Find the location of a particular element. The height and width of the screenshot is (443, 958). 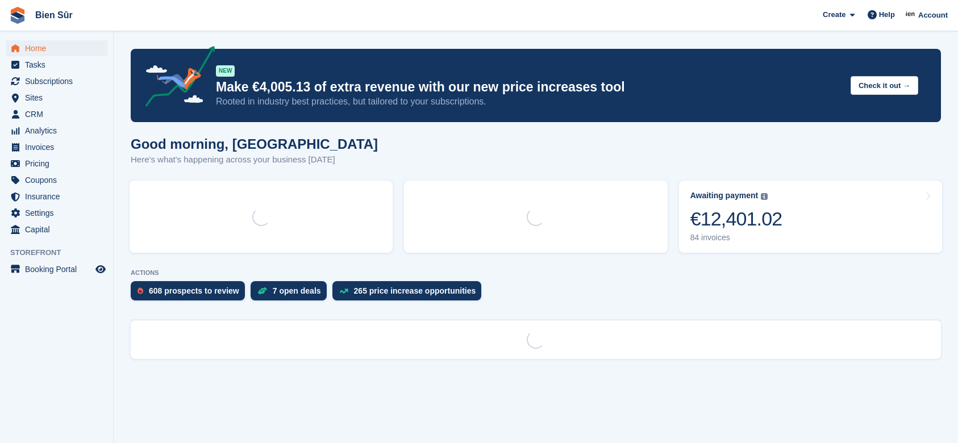

span: Home is located at coordinates (59, 48).